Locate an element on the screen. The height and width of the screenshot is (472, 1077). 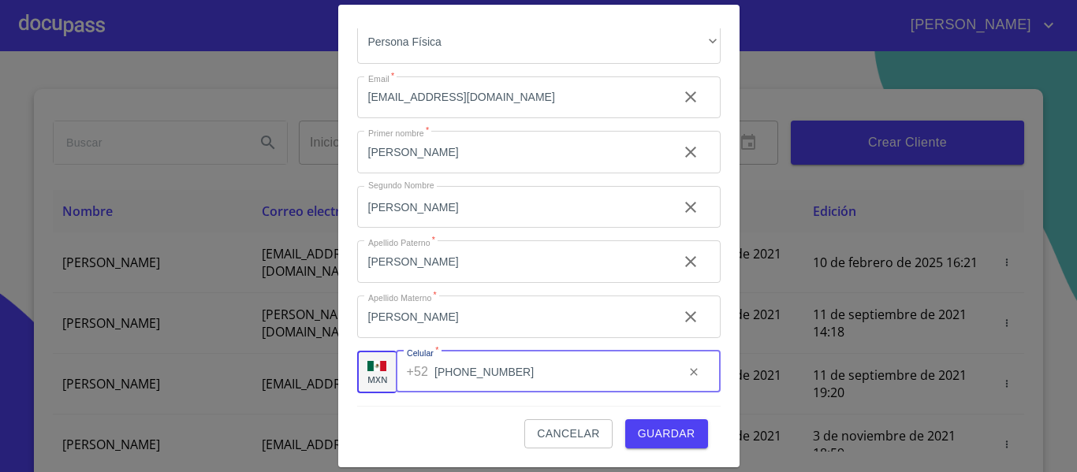
p: +52 is located at coordinates (418, 372).